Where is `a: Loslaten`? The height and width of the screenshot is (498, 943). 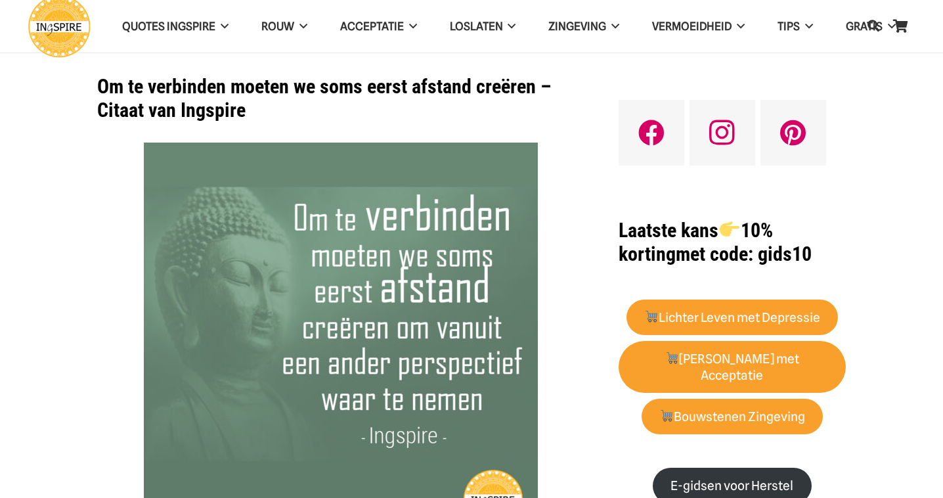
a: Loslaten is located at coordinates (483, 26).